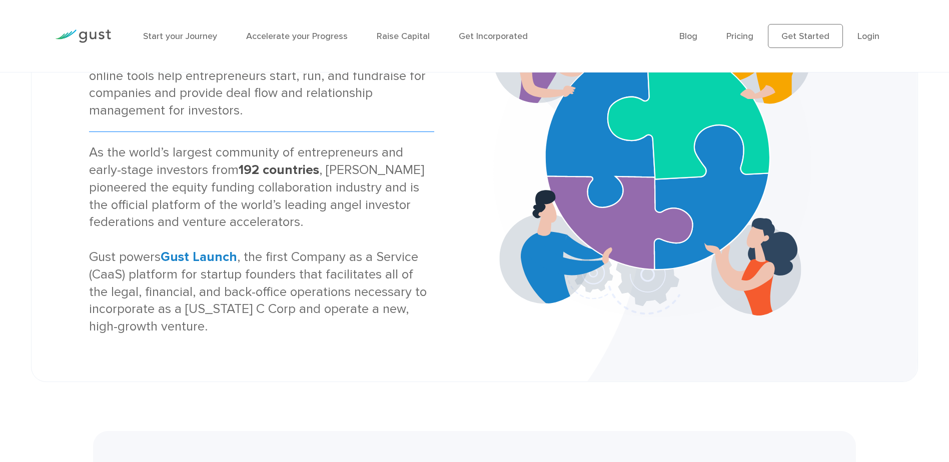  I want to click on a: Pricing, so click(740, 36).